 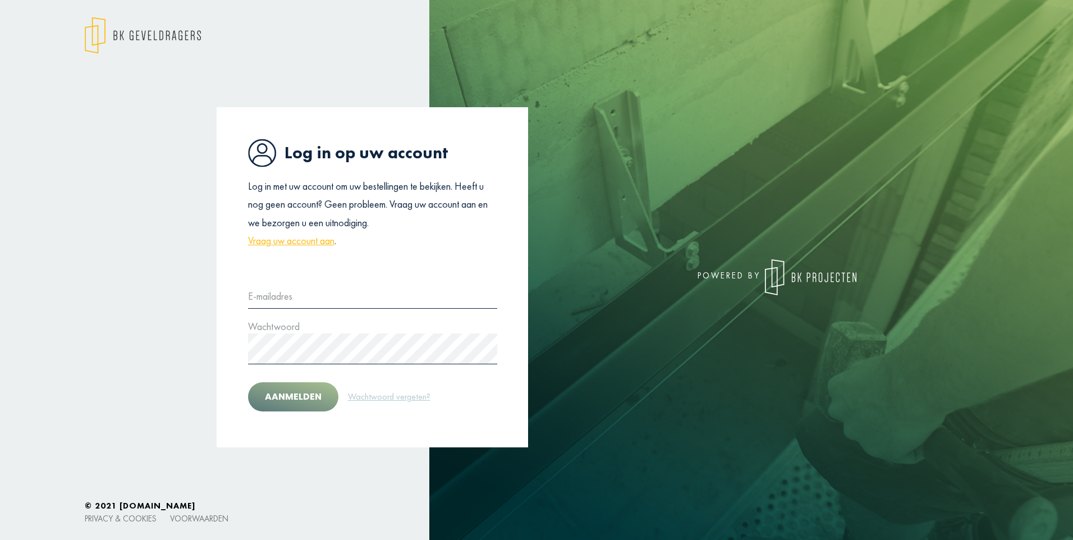 What do you see at coordinates (373, 214) in the screenshot?
I see `p: Log in met uw account om uw bestellingen te bekijken. Heeft u nog geen account? Geen probleem. Vr...` at bounding box center [373, 214].